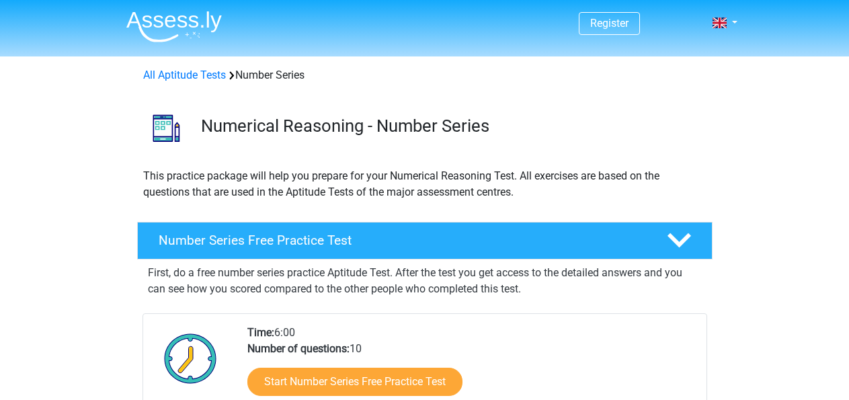 Image resolution: width=849 pixels, height=400 pixels. I want to click on div: Number Series, so click(425, 75).